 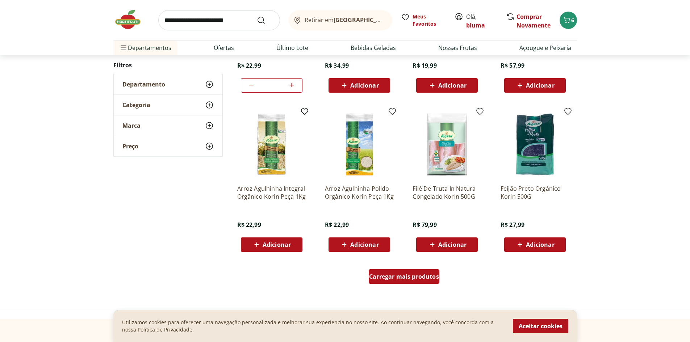 What do you see at coordinates (168, 105) in the screenshot?
I see `button: Categoria` at bounding box center [168, 105].